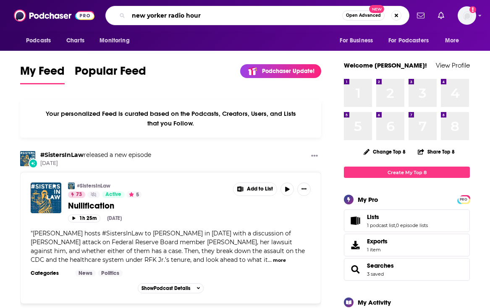 The height and width of the screenshot is (308, 490). I want to click on span: My Feed, so click(42, 74).